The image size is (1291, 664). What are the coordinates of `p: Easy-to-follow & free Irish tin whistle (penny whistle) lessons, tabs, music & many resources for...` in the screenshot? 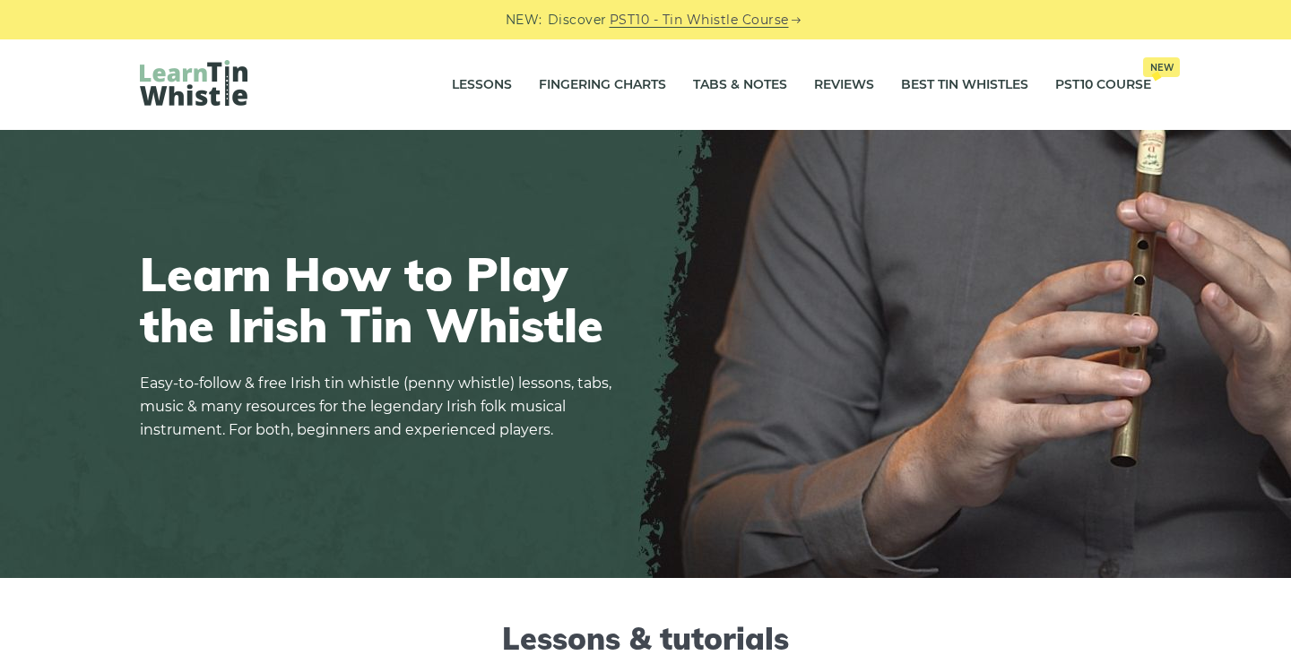 It's located at (382, 407).